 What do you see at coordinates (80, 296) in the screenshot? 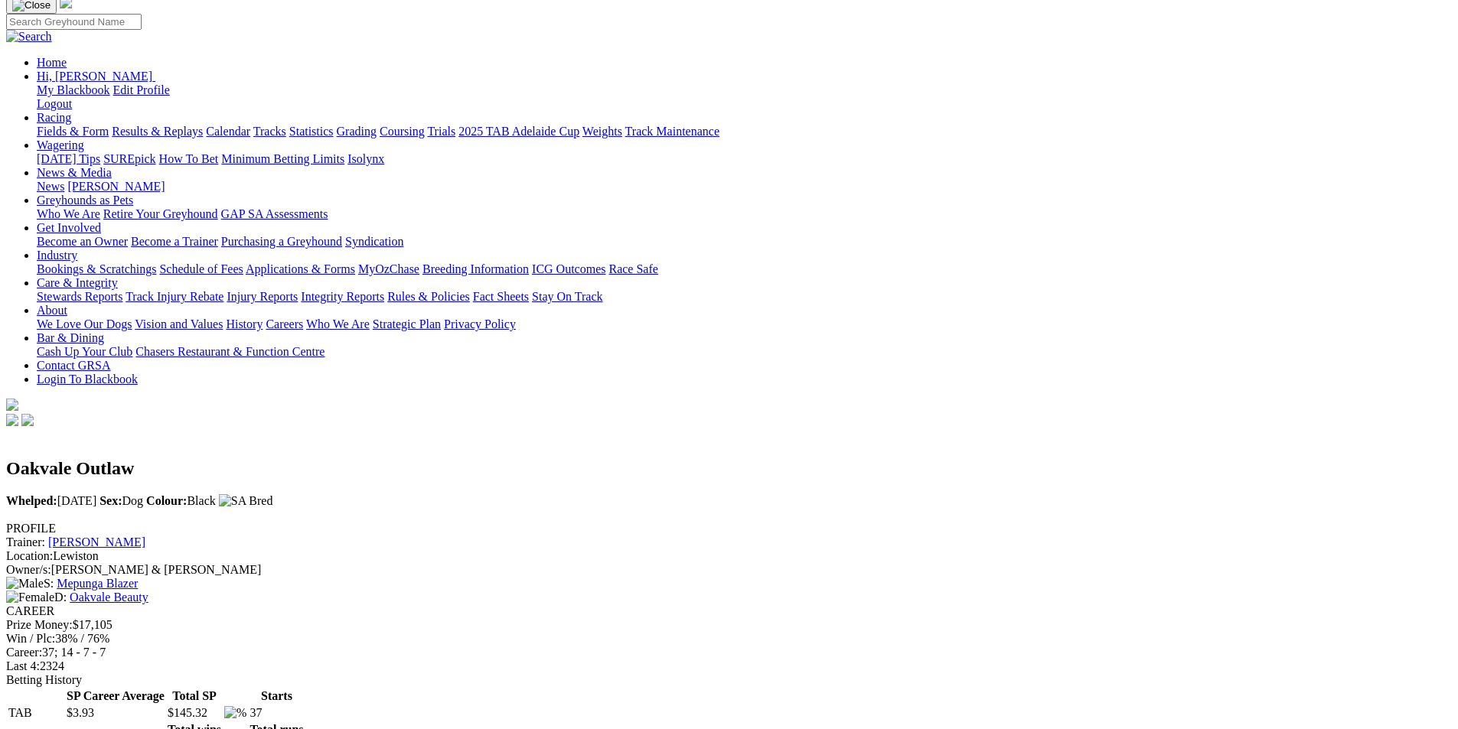
I see `a: Stewards Reports` at bounding box center [80, 296].